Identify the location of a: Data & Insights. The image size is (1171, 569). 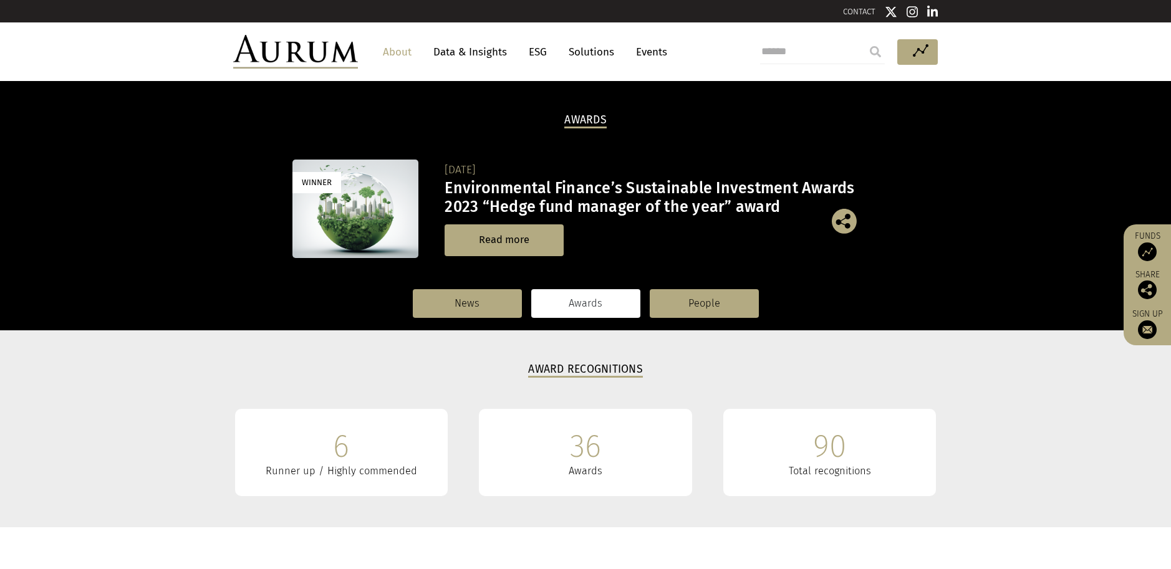
(470, 52).